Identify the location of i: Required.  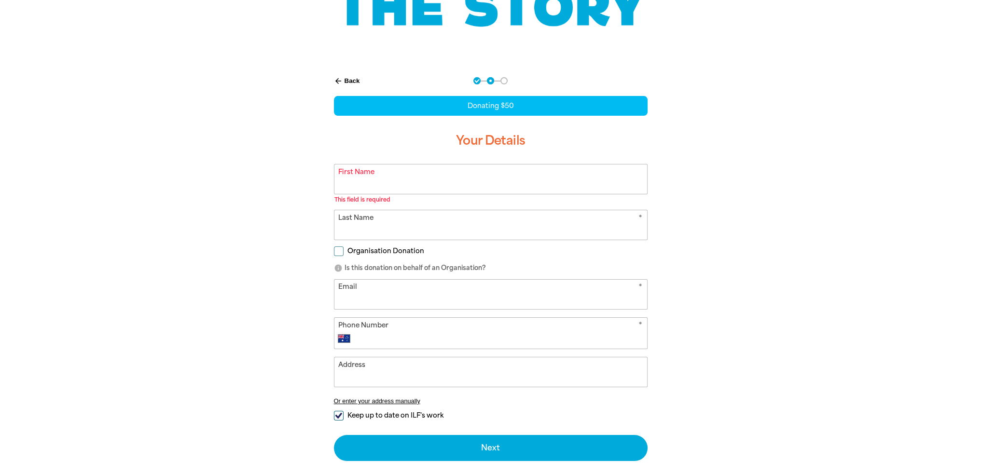
(640, 326).